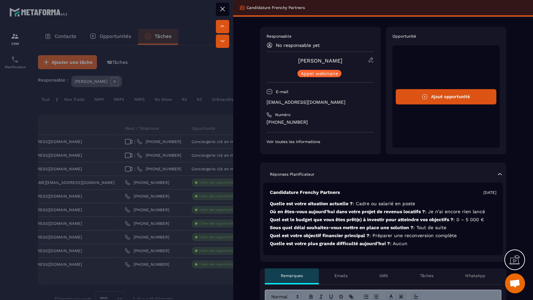 This screenshot has width=533, height=300. Describe the element at coordinates (383, 204) in the screenshot. I see `p: Quelle est votre situation actuelle ?` at that location.